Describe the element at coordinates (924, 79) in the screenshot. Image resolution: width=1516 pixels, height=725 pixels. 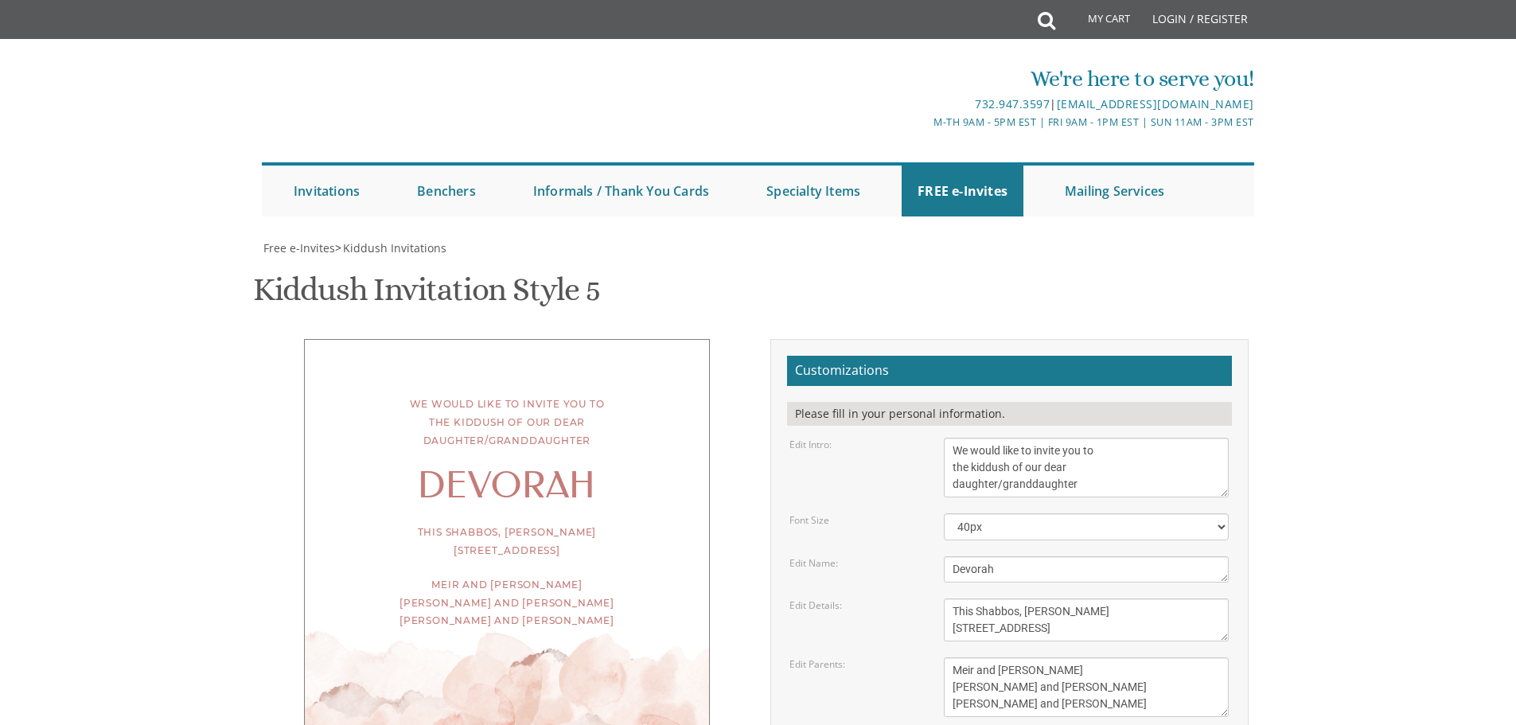
I see `div: We're here to serve you!` at that location.